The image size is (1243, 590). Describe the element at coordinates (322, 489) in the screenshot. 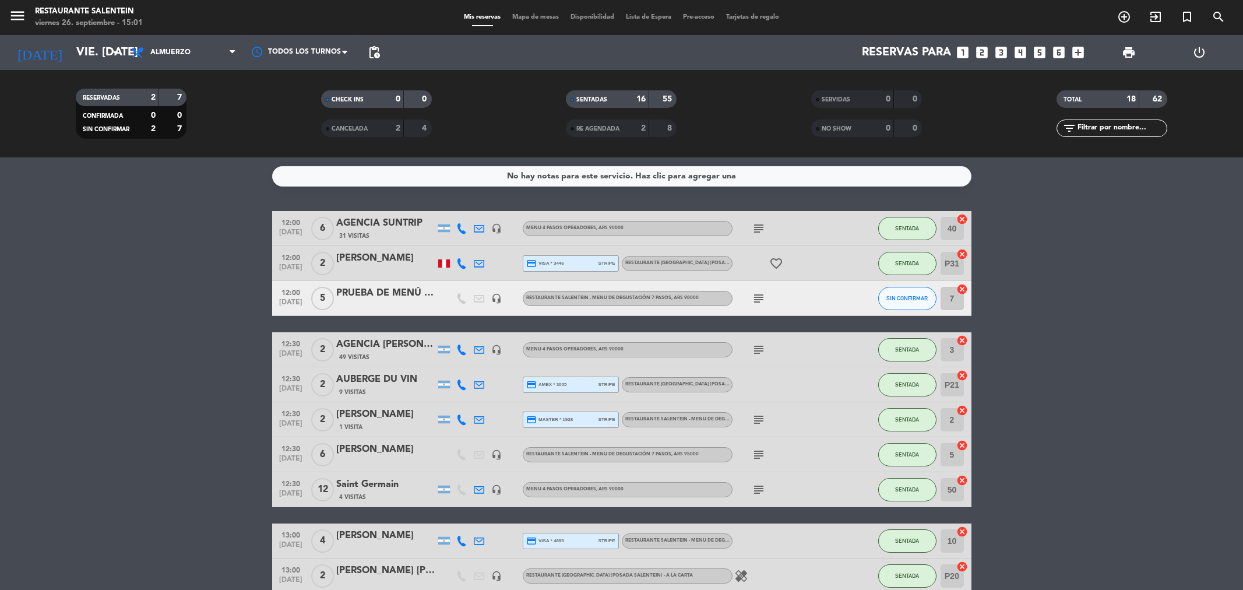

I see `span: 12` at that location.